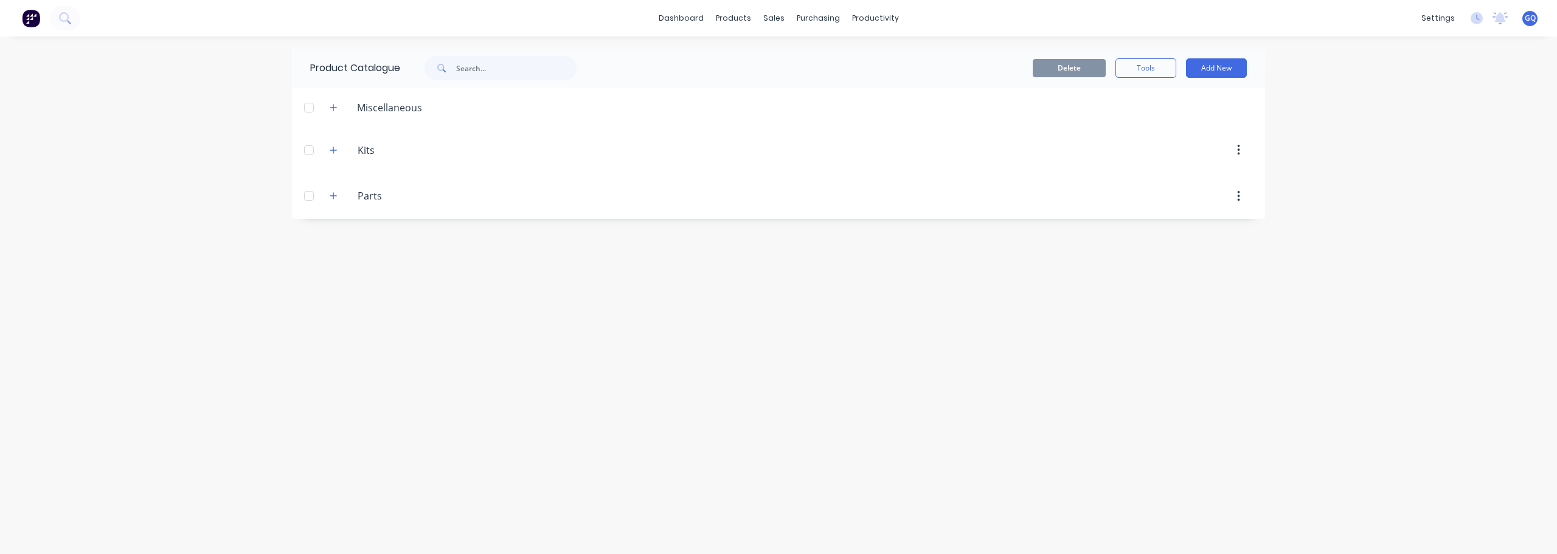 This screenshot has height=554, width=1557. What do you see at coordinates (516, 68) in the screenshot?
I see `input: Search...` at bounding box center [516, 68].